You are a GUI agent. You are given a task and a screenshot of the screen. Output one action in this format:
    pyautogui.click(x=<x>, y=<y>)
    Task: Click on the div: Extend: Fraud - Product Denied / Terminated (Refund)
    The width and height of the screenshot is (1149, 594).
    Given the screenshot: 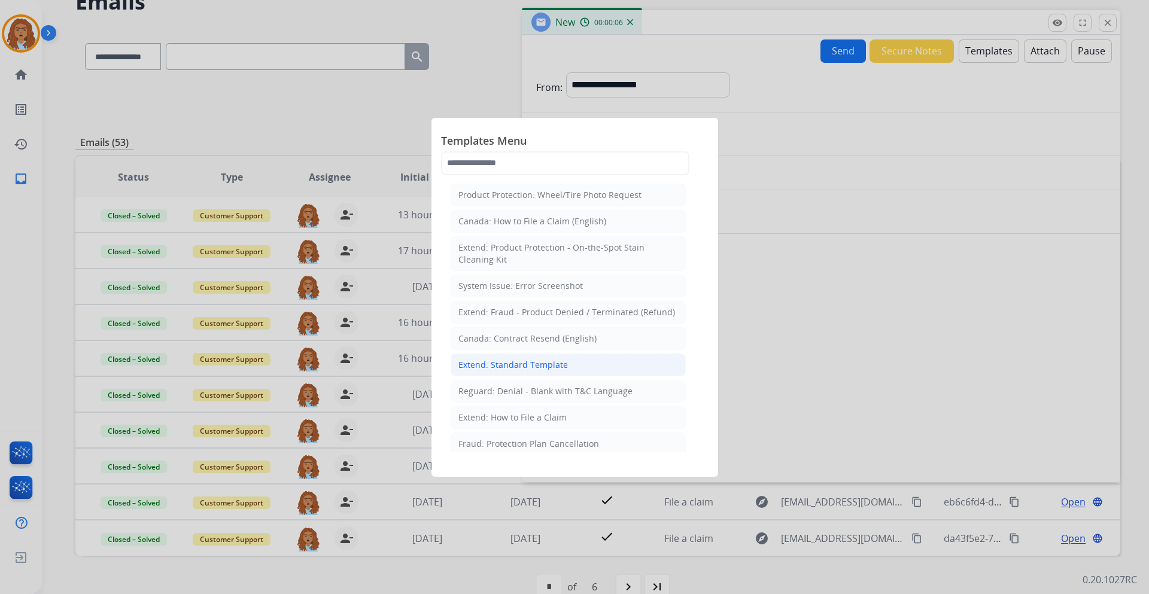 What is the action you would take?
    pyautogui.click(x=567, y=312)
    